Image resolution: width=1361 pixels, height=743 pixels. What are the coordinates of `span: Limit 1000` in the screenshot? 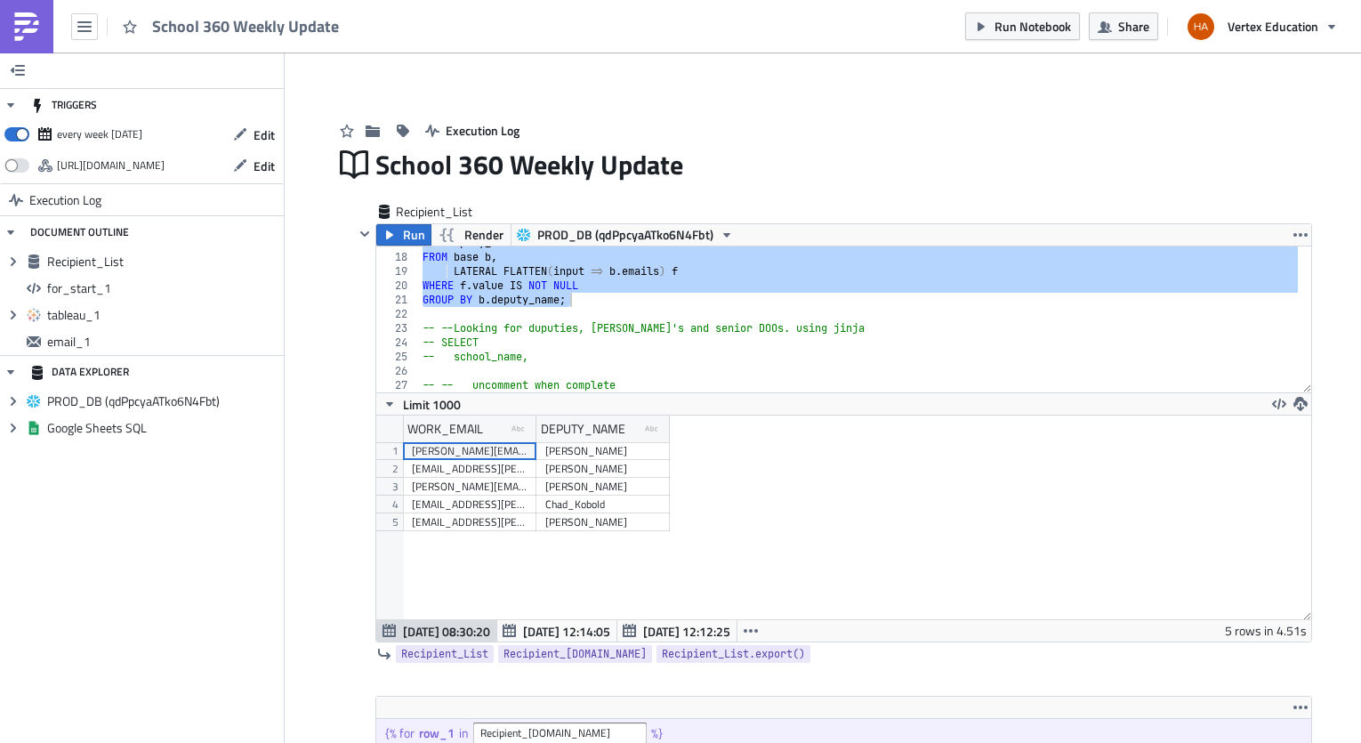 It's located at (431, 404).